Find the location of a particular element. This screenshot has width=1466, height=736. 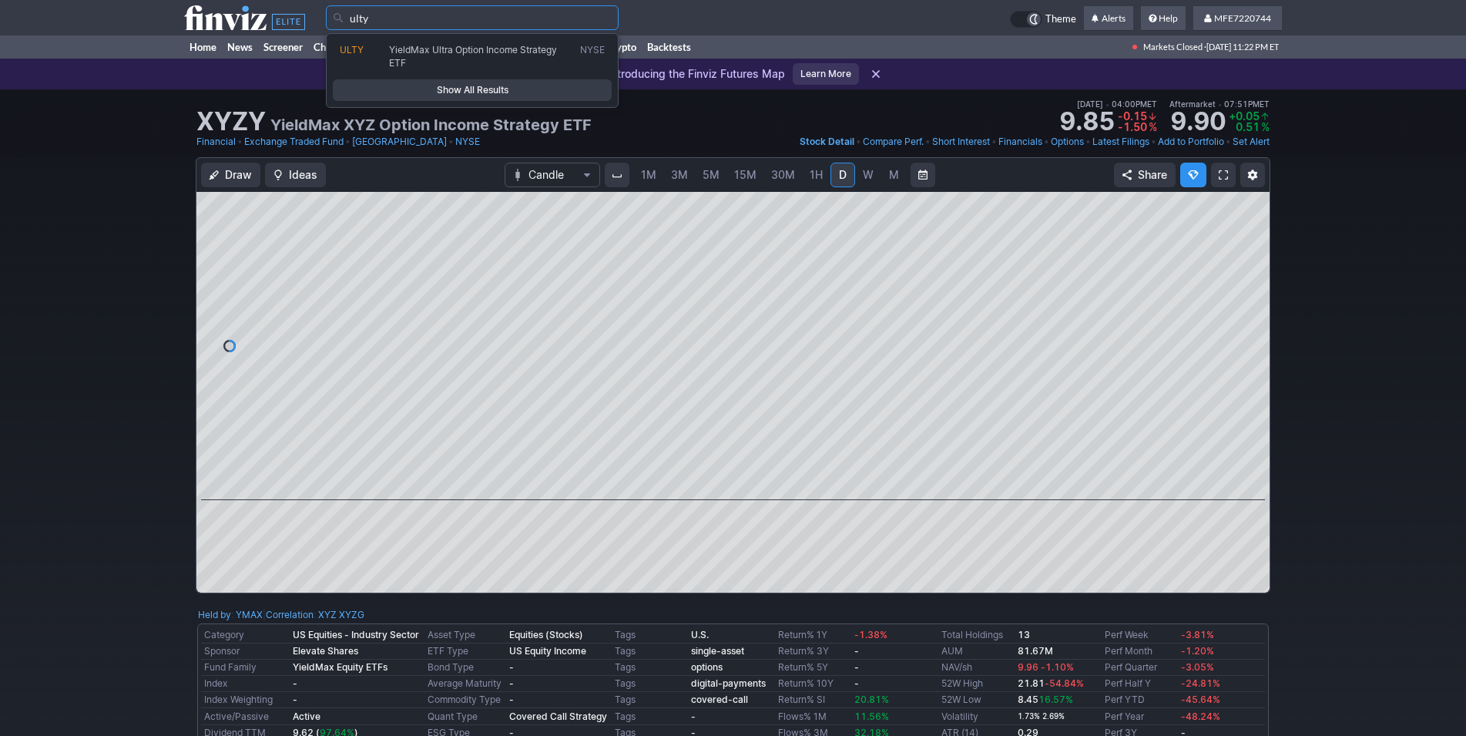

span: Ideas is located at coordinates (303, 175).